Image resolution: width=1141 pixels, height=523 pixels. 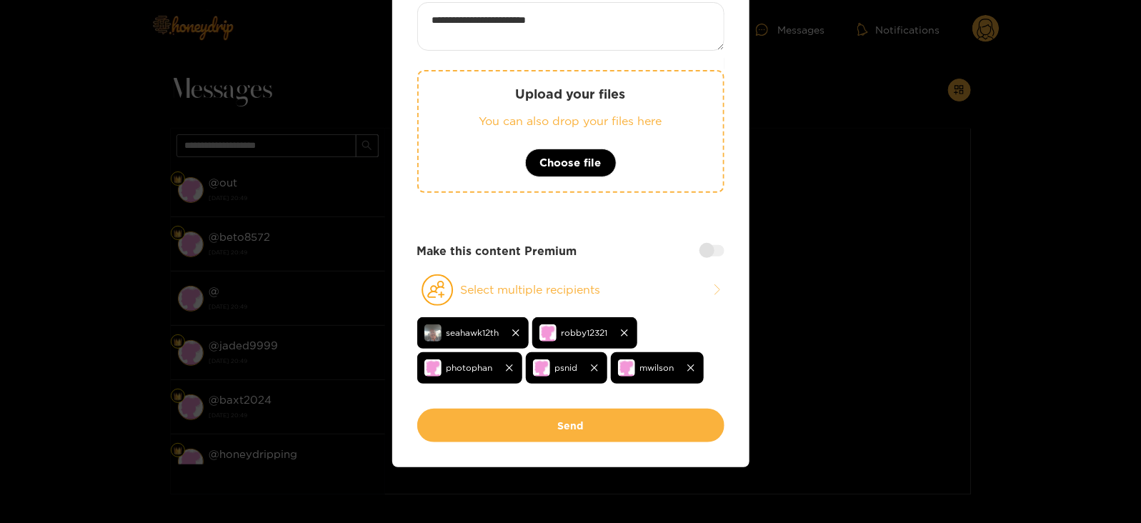 I want to click on img: 8a4e8-img_3262.jpeg, so click(x=433, y=333).